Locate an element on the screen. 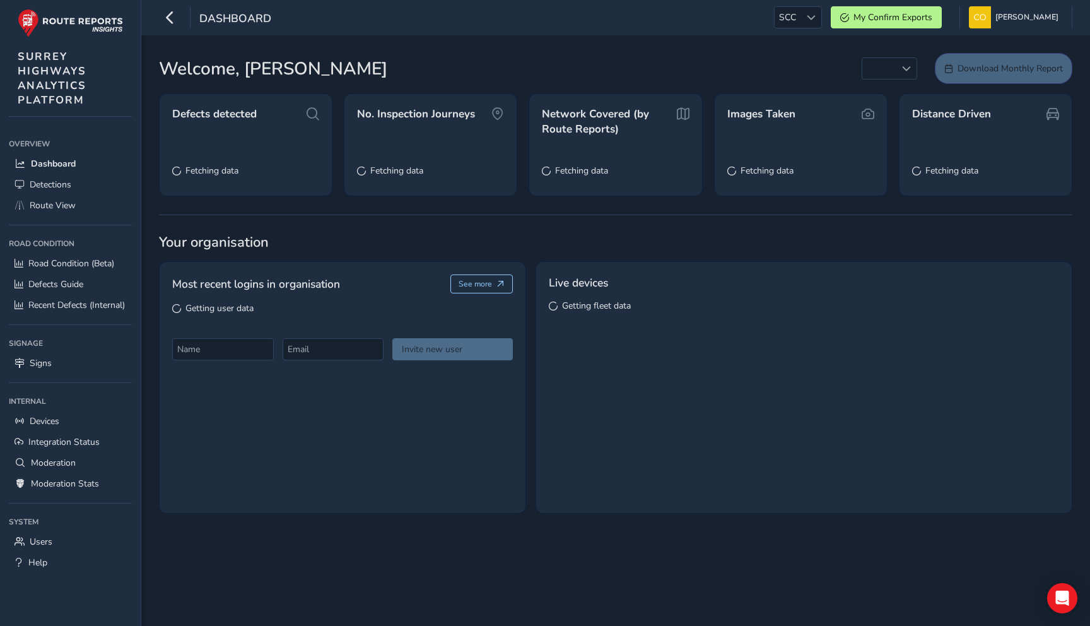  span: Distance Driven is located at coordinates (952, 114).